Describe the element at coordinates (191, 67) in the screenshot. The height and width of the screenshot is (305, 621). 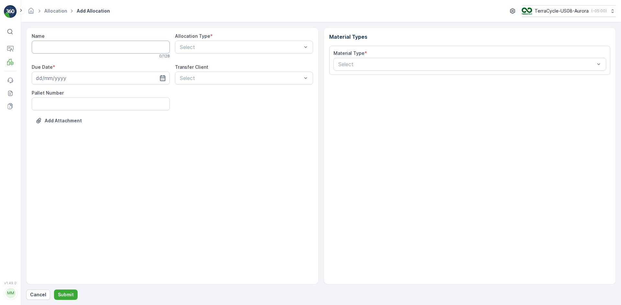
I see `label: Transfer Client` at that location.